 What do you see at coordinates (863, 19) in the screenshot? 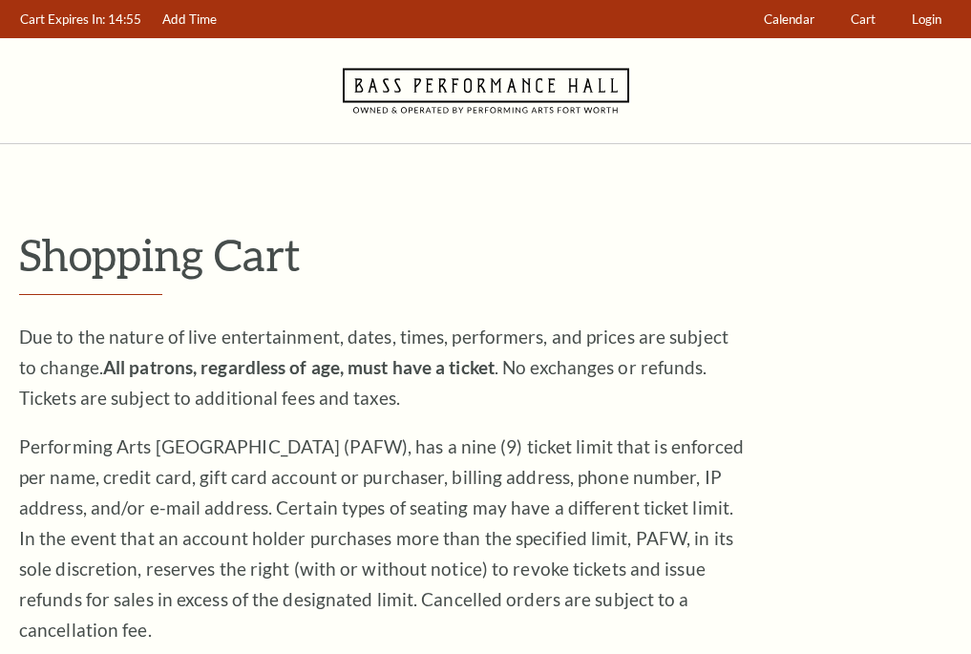
I see `span: Cart` at bounding box center [863, 19].